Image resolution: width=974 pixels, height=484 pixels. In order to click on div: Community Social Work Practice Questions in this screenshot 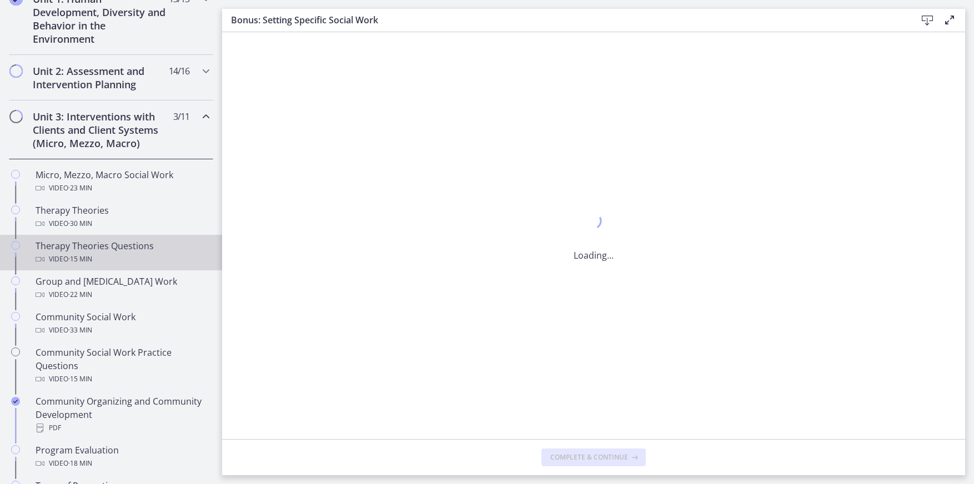, I will do `click(122, 366)`.